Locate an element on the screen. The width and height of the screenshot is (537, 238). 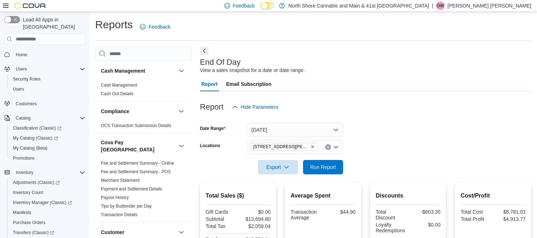
button: Next is located at coordinates (204, 51).